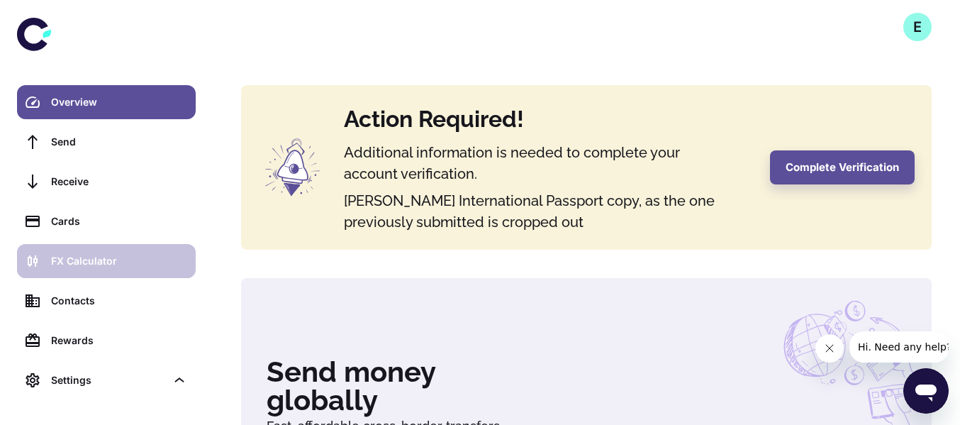 The width and height of the screenshot is (960, 425). What do you see at coordinates (55, 16) in the screenshot?
I see `span: Hi. Need any help?` at bounding box center [55, 16].